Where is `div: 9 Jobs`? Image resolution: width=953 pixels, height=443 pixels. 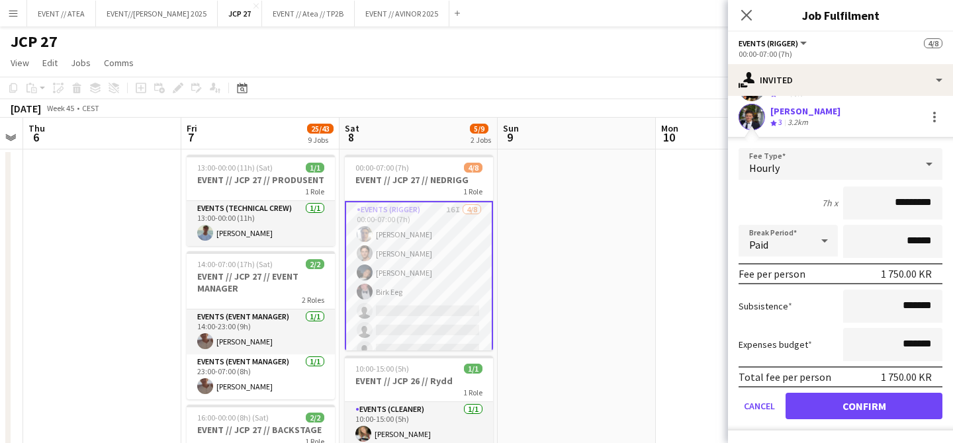
div: 9 Jobs is located at coordinates (320, 140).